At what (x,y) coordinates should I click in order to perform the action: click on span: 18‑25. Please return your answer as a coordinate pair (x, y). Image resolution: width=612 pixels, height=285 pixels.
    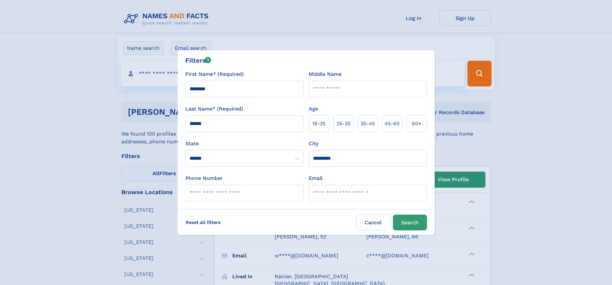
    Looking at the image, I should click on (319, 124).